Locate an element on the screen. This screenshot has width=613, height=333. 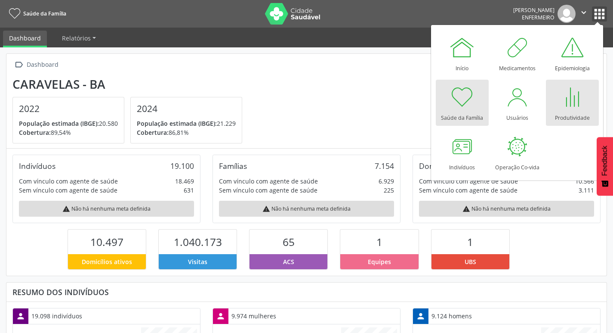
a: Medicamentos is located at coordinates (517, 53).